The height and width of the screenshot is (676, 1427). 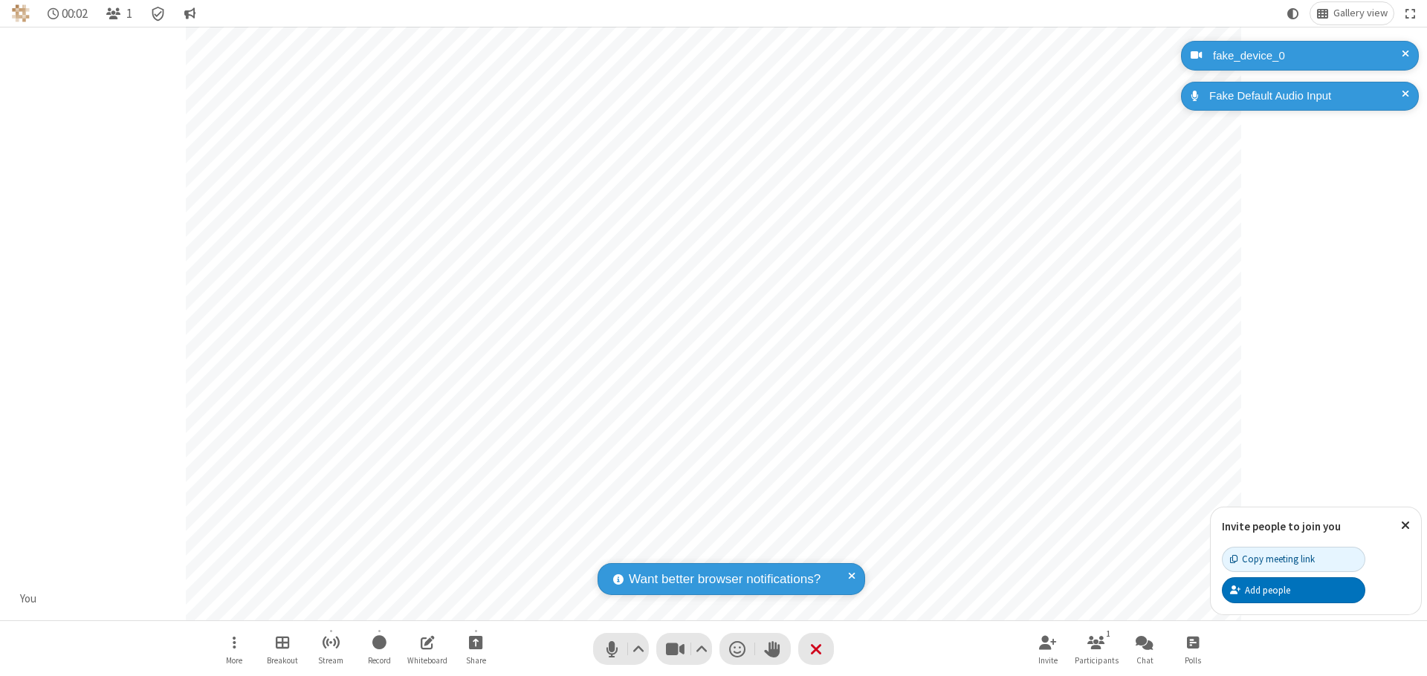 I want to click on button: Using system theme, so click(x=1293, y=13).